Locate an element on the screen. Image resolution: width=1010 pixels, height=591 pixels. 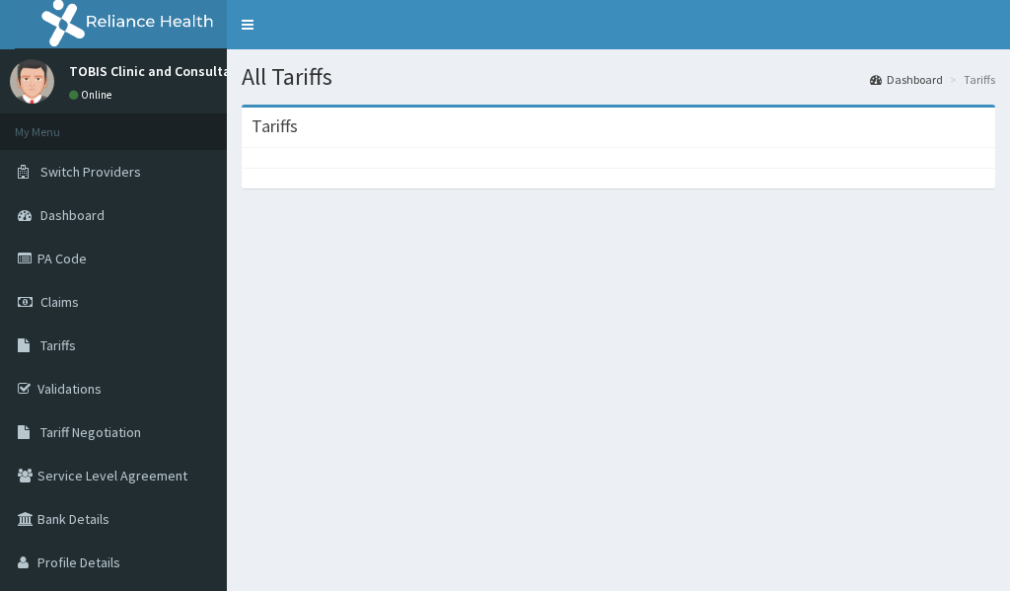
span: Tariffs is located at coordinates (58, 345).